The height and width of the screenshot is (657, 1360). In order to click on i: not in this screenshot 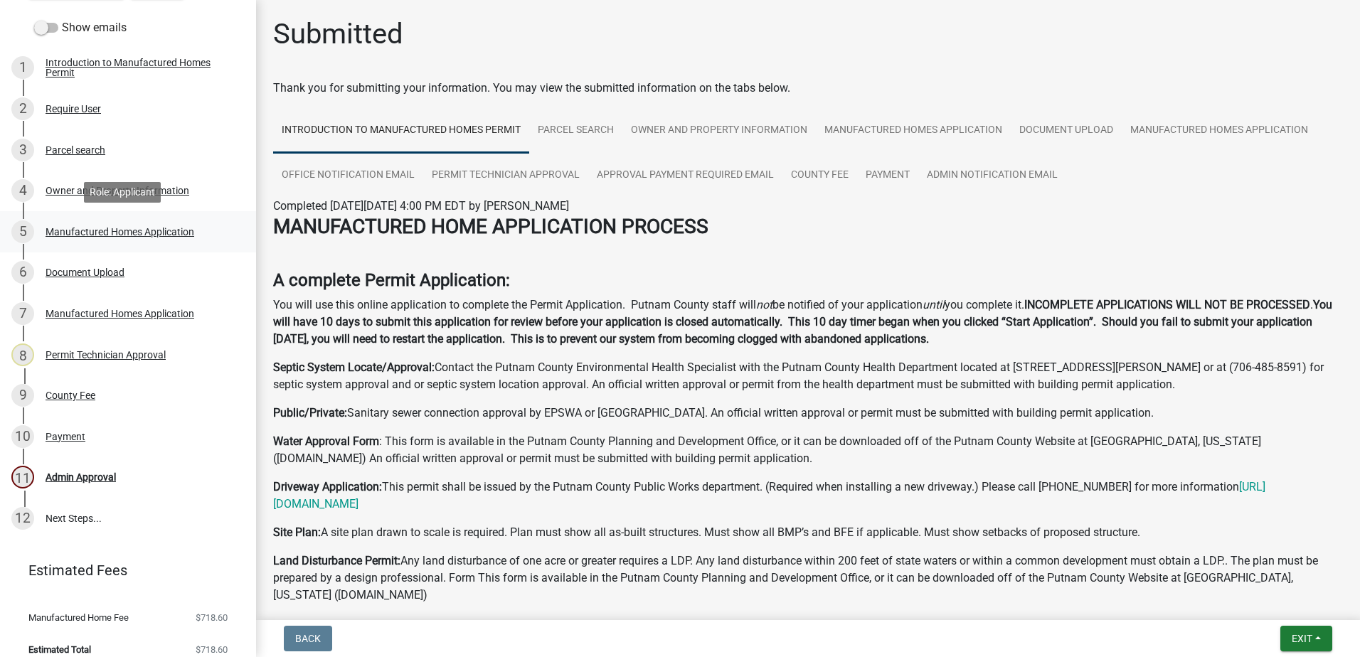, I will do `click(764, 304)`.